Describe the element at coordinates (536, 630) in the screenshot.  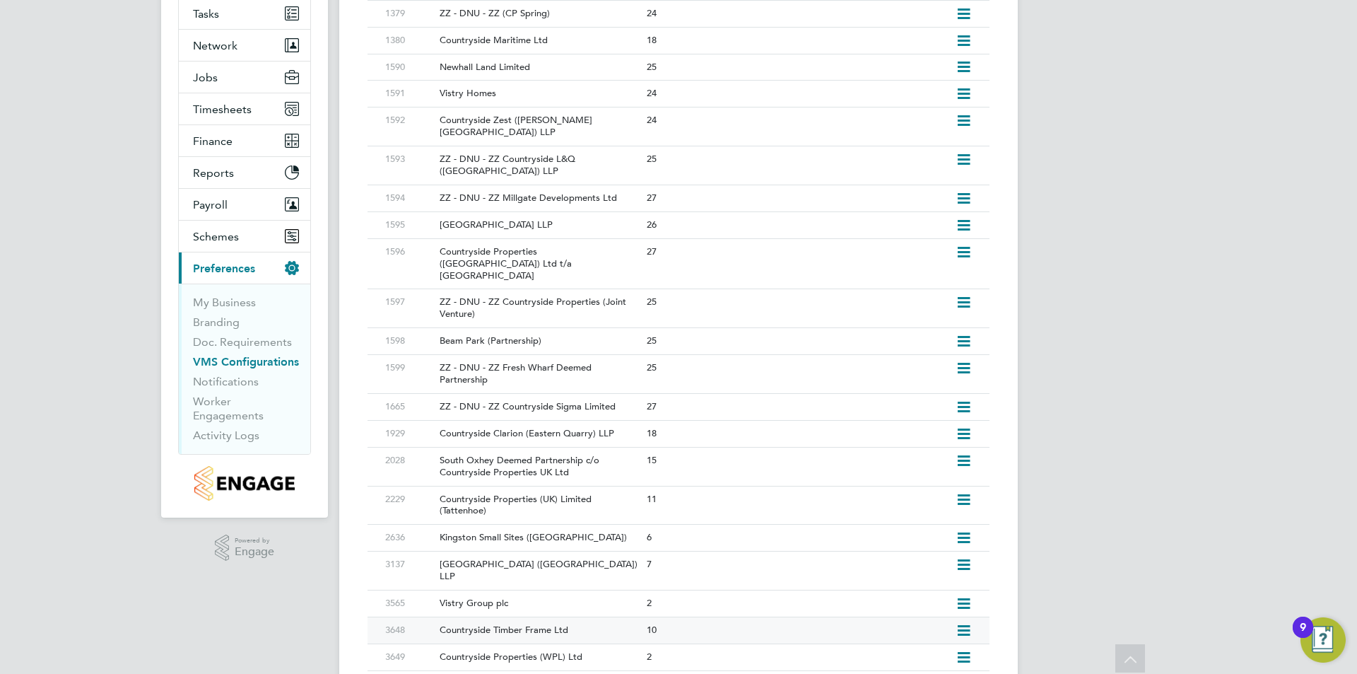
I see `div: Countryside Timber Frame Ltd` at that location.